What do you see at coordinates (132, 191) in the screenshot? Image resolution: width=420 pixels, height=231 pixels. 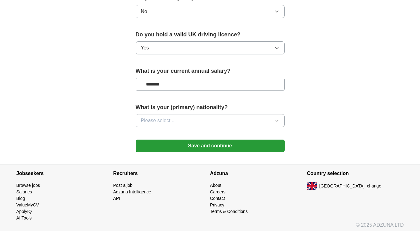 I see `a: Adzuna Intelligence` at bounding box center [132, 191].